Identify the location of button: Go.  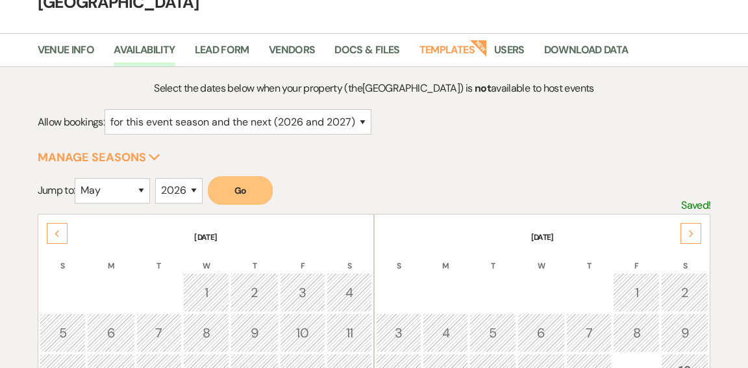
(240, 190).